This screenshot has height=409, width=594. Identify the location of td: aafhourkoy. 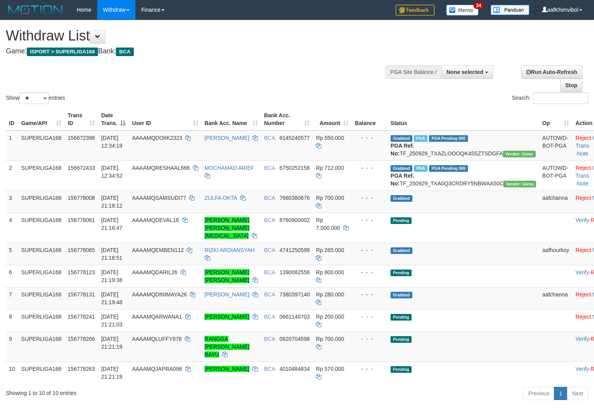
(556, 253).